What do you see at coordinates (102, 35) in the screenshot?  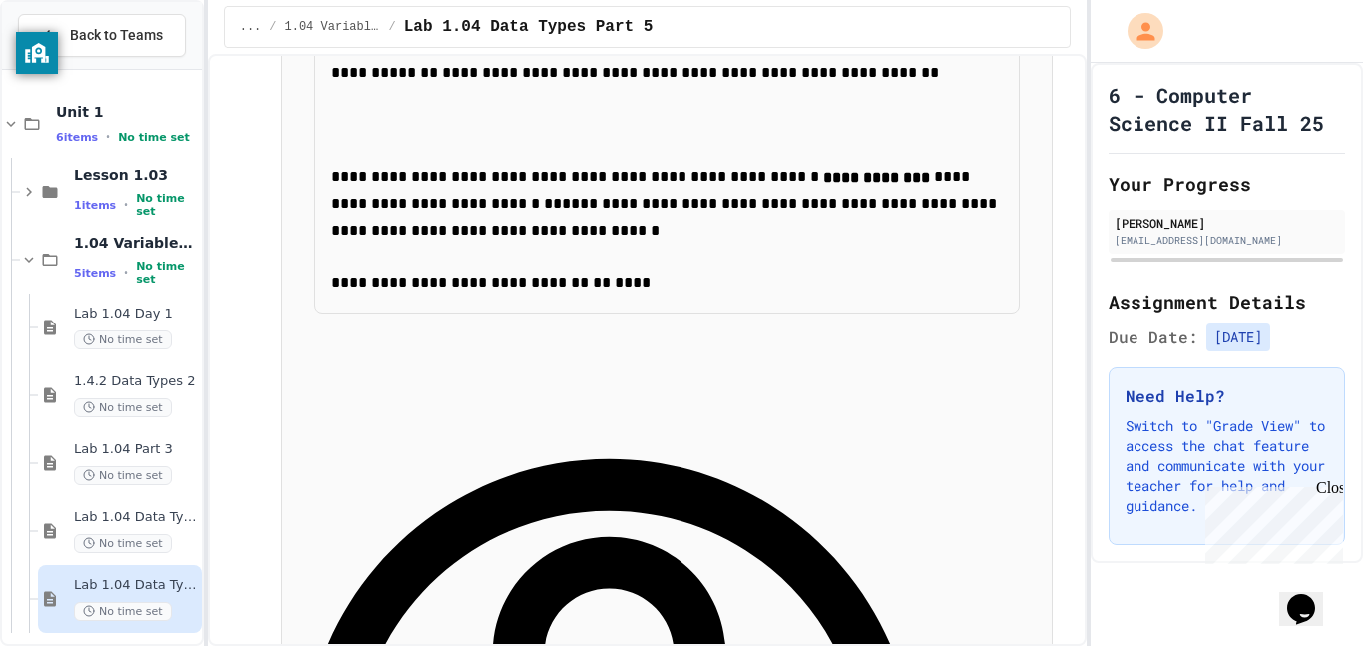 I see `button: Back to Teams` at bounding box center [102, 35].